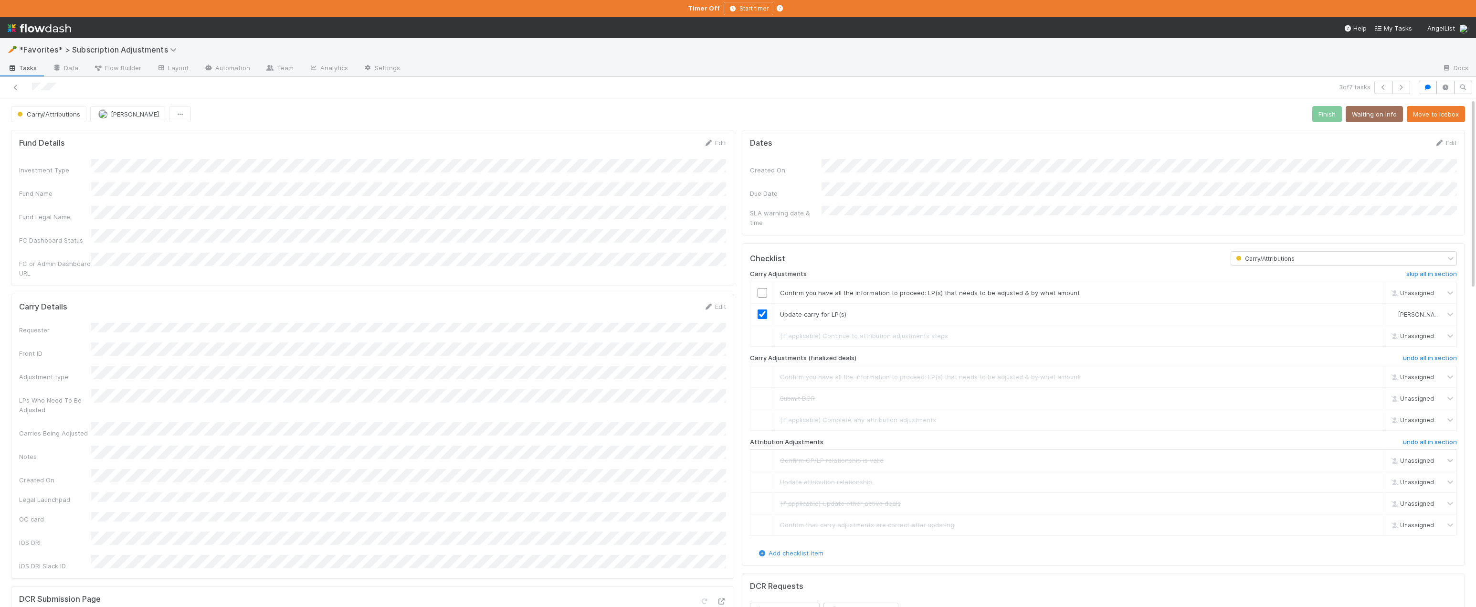  What do you see at coordinates (55, 542) in the screenshot?
I see `div: IOS DRI` at bounding box center [55, 542].